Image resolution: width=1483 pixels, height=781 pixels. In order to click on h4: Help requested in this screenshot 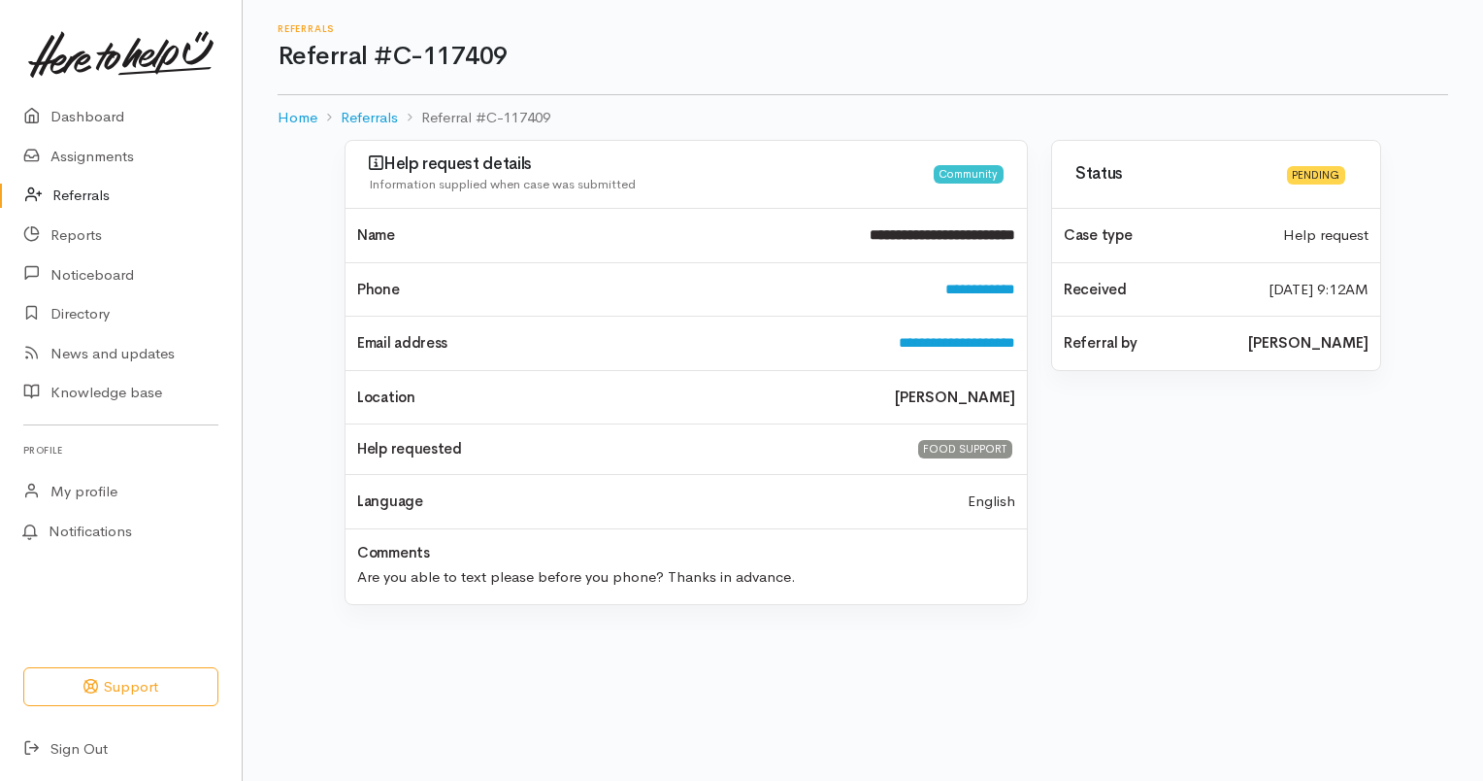, I will do `click(624, 449)`.